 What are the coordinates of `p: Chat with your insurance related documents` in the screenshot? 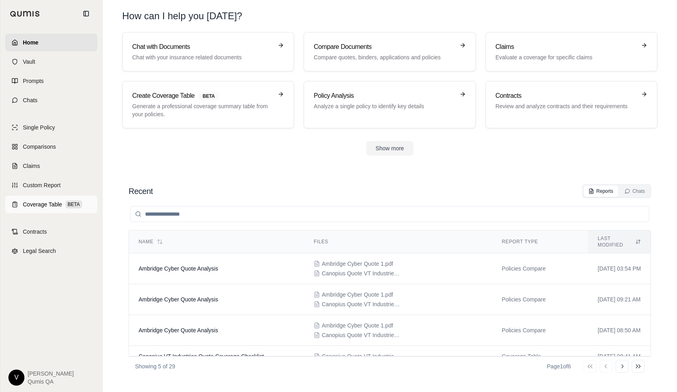 It's located at (202, 57).